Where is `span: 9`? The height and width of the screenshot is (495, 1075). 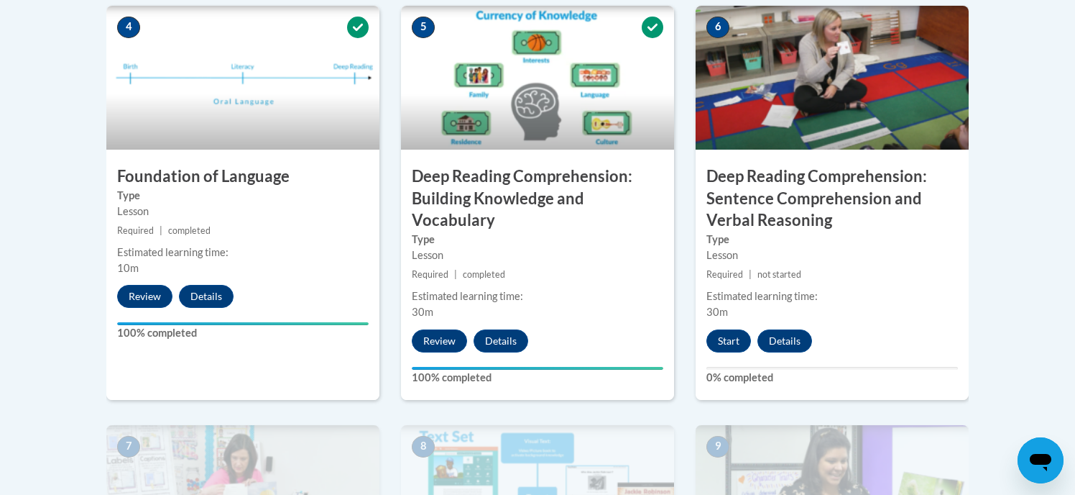
span: 9 is located at coordinates (718, 446).